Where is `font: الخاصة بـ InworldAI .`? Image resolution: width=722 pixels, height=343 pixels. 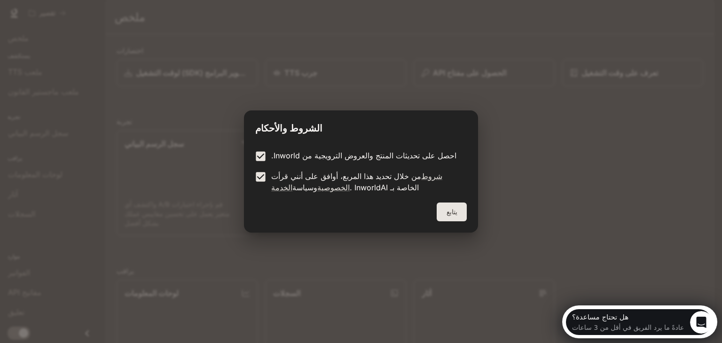
font: الخاصة بـ InworldAI . is located at coordinates (384, 187).